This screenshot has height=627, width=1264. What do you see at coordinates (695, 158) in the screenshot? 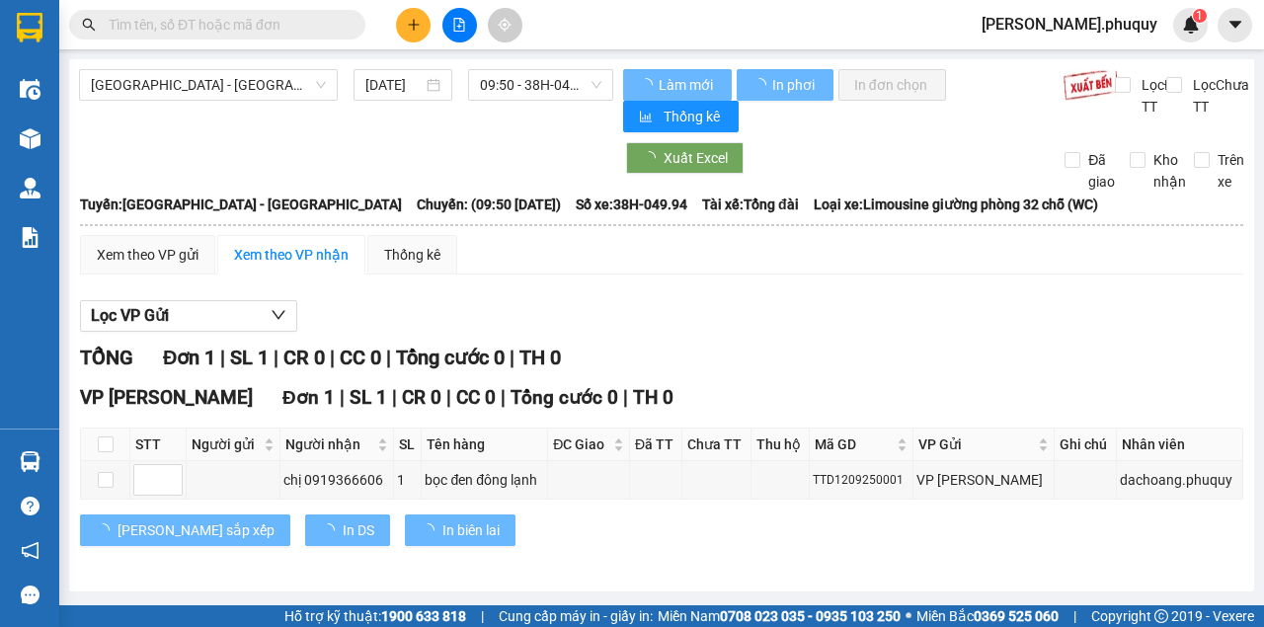
I see `span: Xuất Excel` at bounding box center [695, 158].